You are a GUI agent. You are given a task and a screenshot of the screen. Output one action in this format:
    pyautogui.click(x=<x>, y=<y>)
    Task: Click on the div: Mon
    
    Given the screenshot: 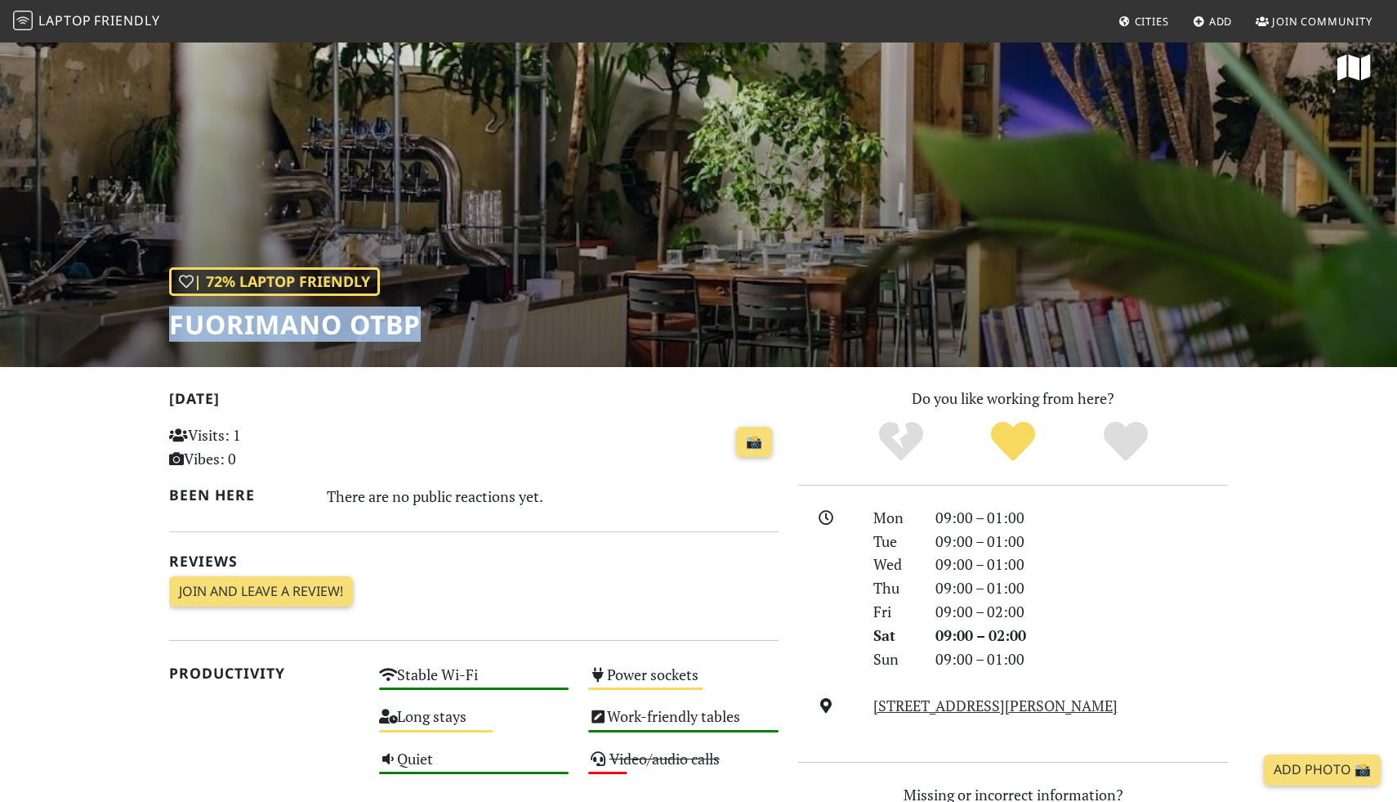 What is the action you would take?
    pyautogui.click(x=895, y=517)
    